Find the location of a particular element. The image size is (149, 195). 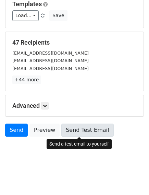

div: Chat Widget is located at coordinates (132, 179).